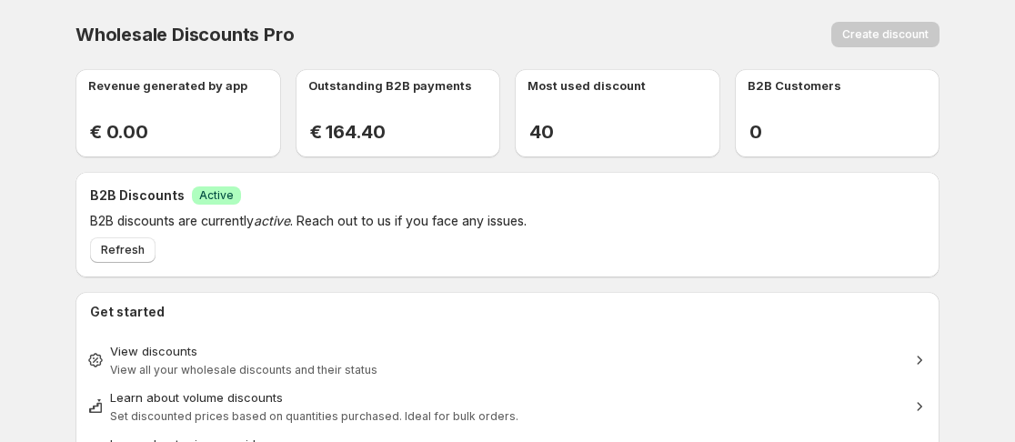 The image size is (1015, 442). Describe the element at coordinates (123, 250) in the screenshot. I see `span: Refresh` at that location.